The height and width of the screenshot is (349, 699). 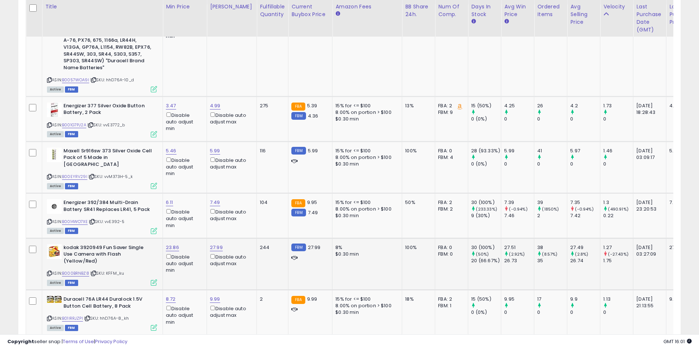 I want to click on small: (490.91%), so click(x=617, y=209).